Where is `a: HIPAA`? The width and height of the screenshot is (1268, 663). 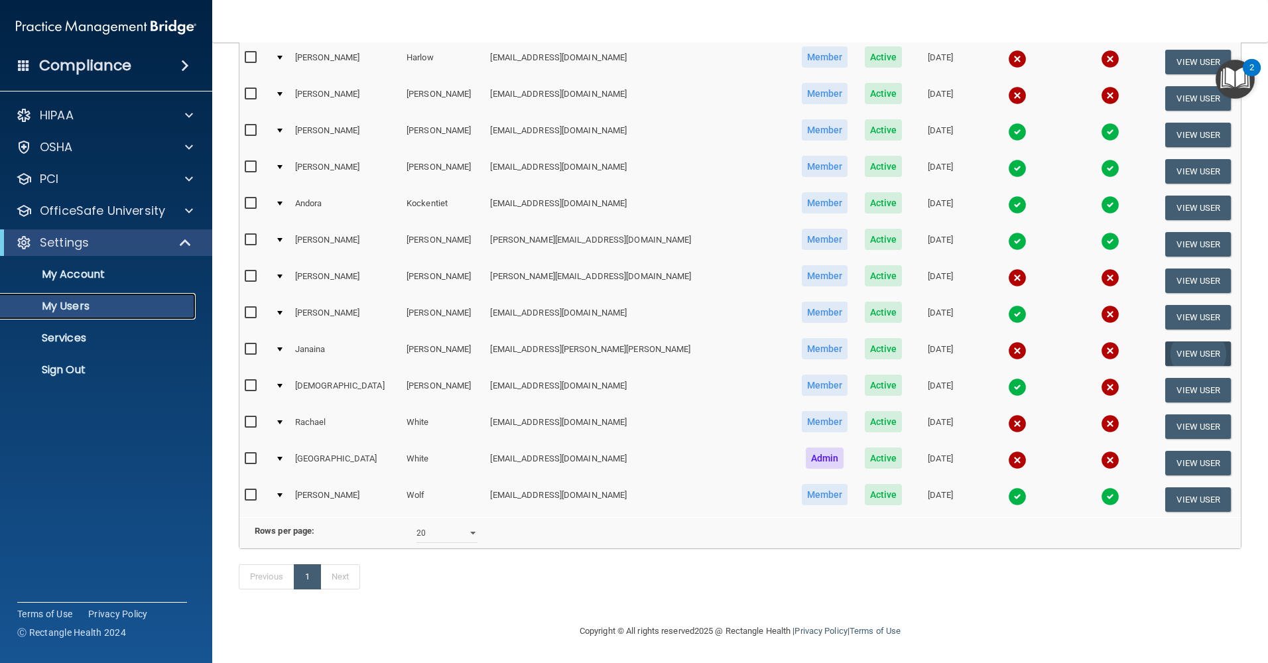
a: HIPAA is located at coordinates (104, 115).